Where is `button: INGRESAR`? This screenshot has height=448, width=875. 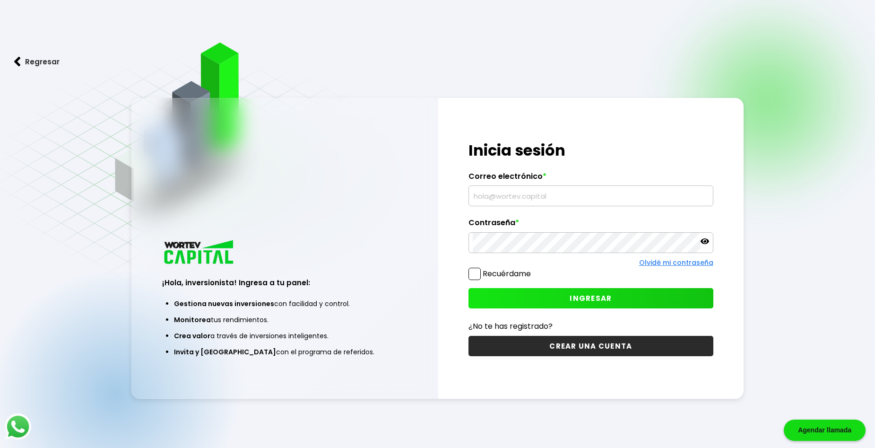 button: INGRESAR is located at coordinates (591, 298).